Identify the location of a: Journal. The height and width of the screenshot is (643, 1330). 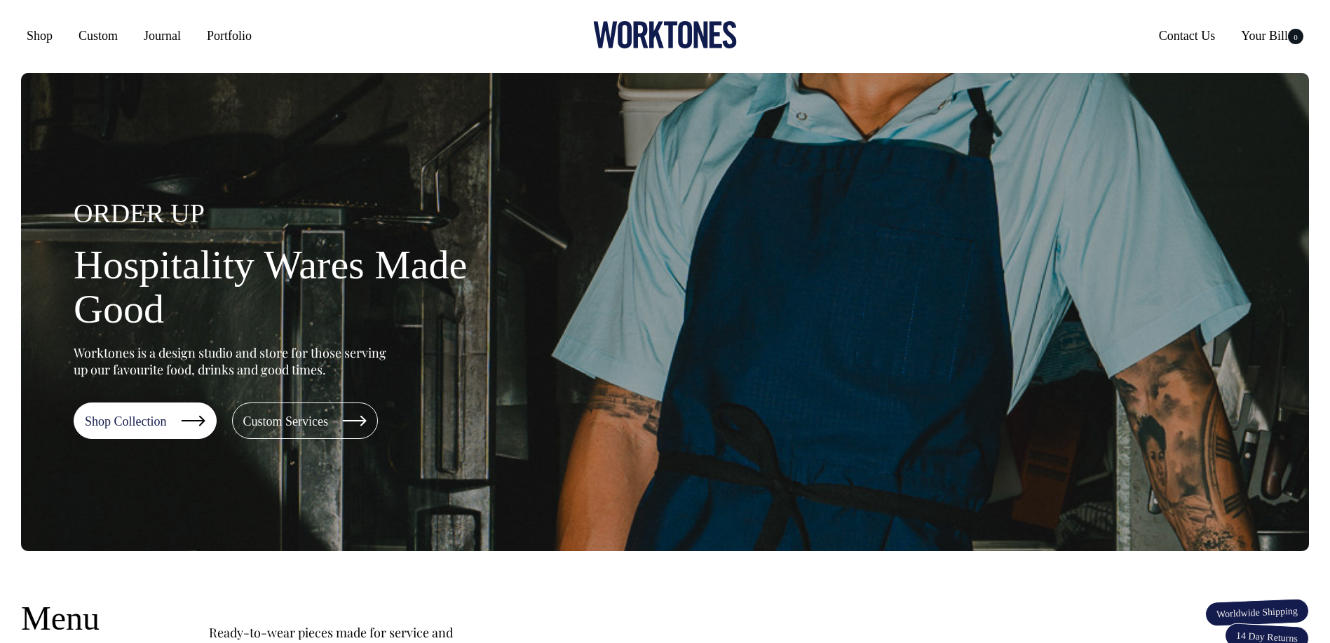
(162, 36).